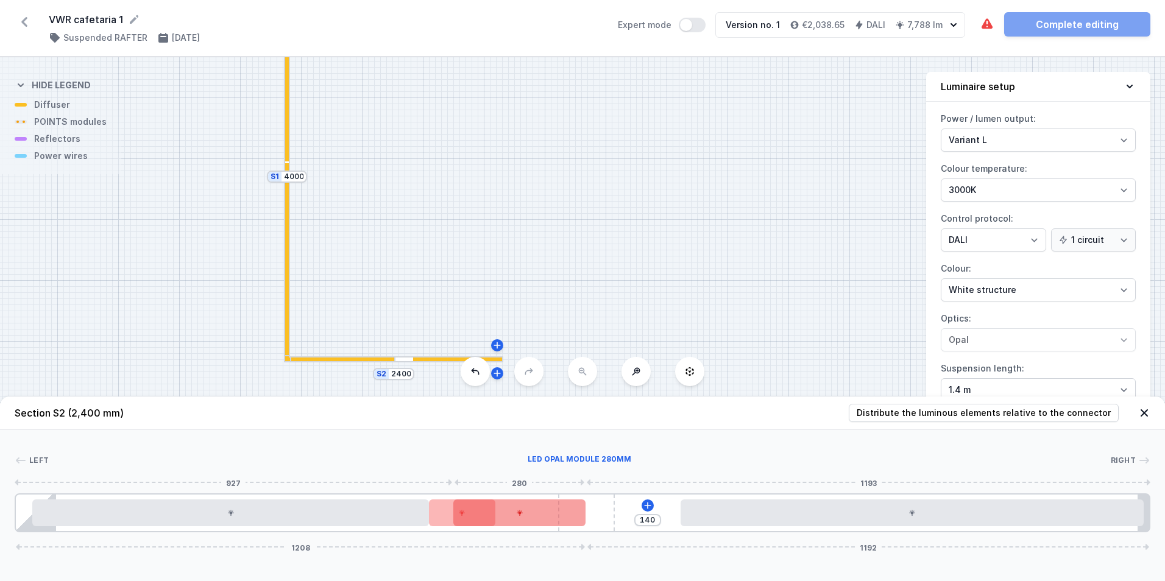 The image size is (1165, 581). Describe the element at coordinates (978, 87) in the screenshot. I see `h4: Luminaire setup` at that location.